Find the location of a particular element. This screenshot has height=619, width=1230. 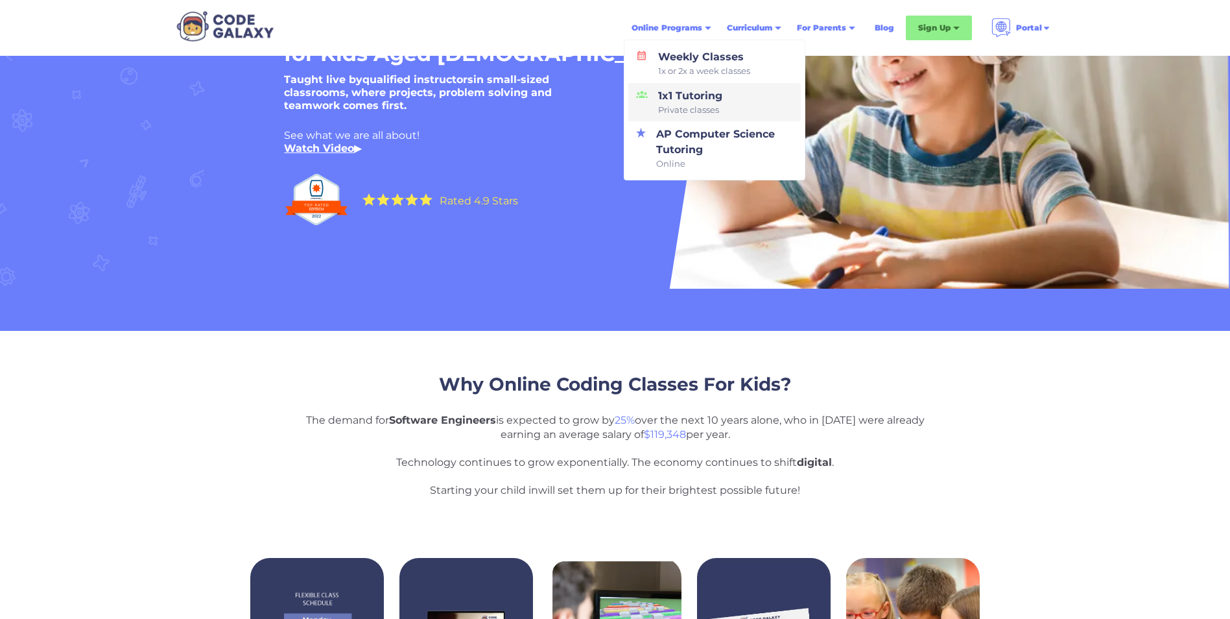

span: $119,348 is located at coordinates (665, 434).